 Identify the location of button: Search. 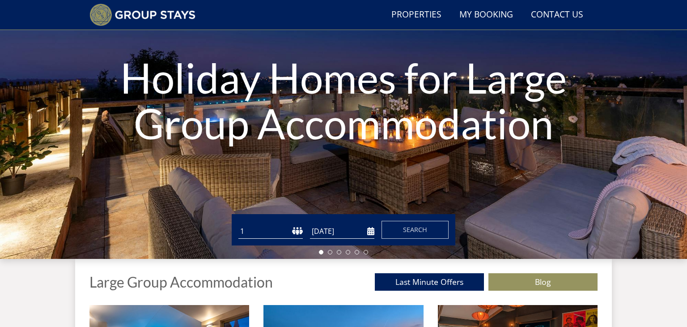
(415, 230).